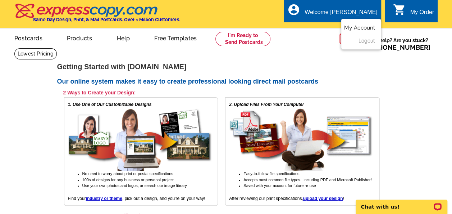 The image size is (452, 214). Describe the element at coordinates (28, 37) in the screenshot. I see `a: Postcards` at that location.